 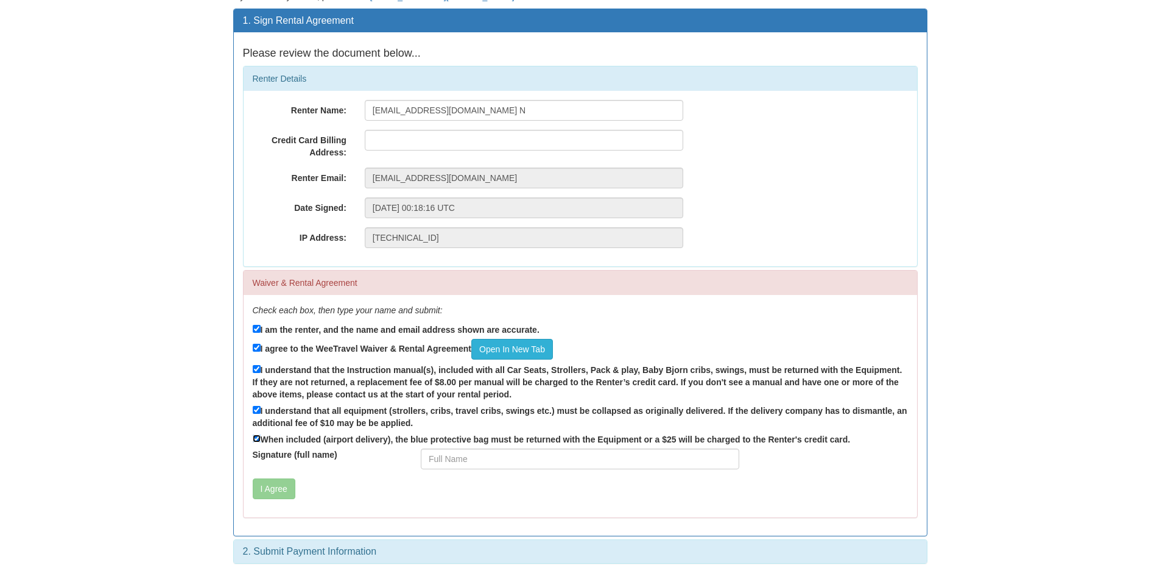 I want to click on div: Waiver & Rental Agreement, so click(x=581, y=283).